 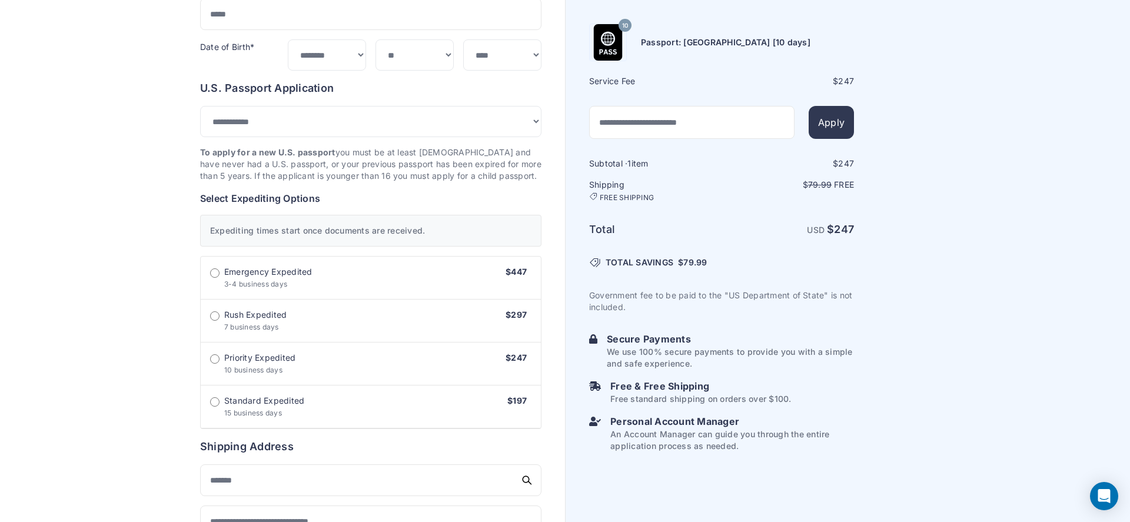 What do you see at coordinates (268, 152) in the screenshot?
I see `strong: To apply for a new U.S. passport` at bounding box center [268, 152].